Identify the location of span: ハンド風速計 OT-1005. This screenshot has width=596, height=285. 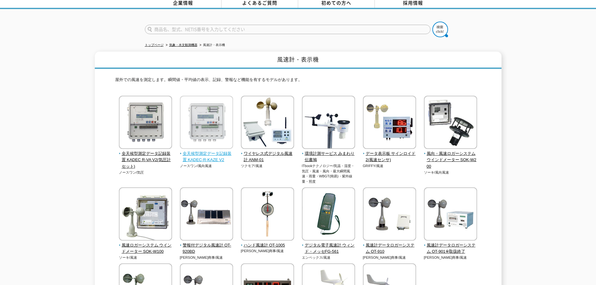
(268, 245).